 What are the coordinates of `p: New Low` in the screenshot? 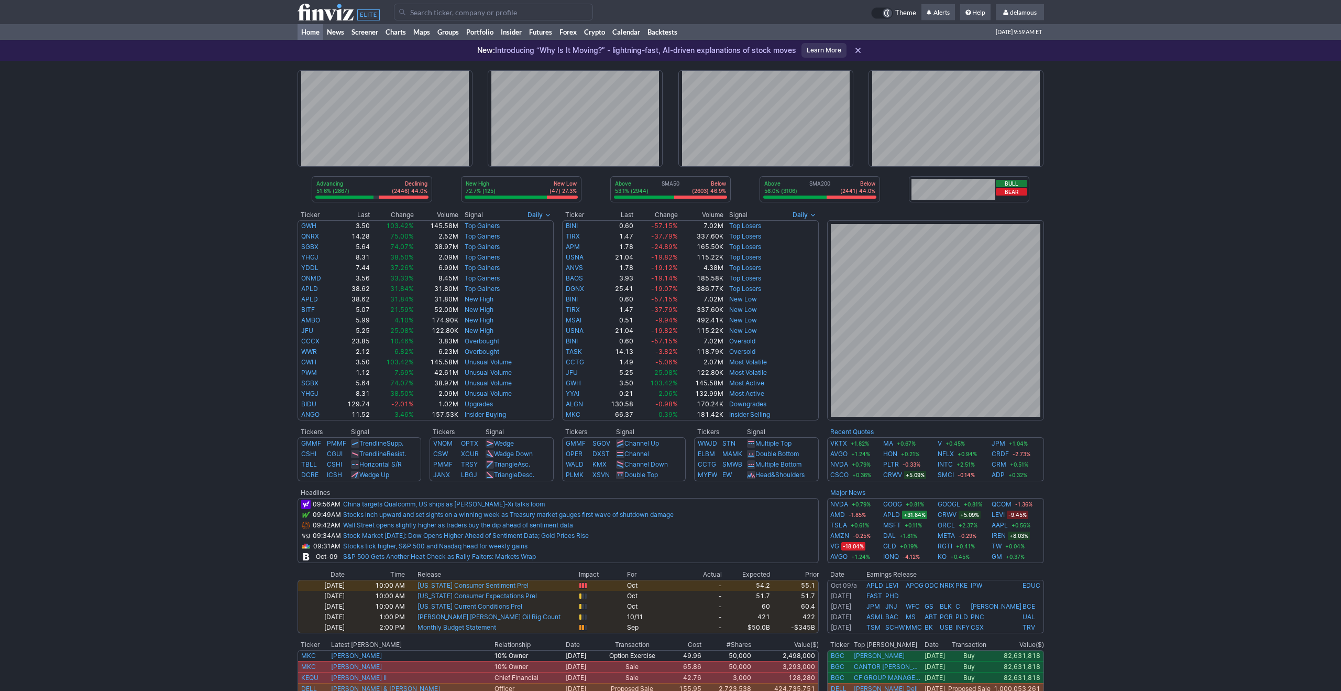 It's located at (563, 183).